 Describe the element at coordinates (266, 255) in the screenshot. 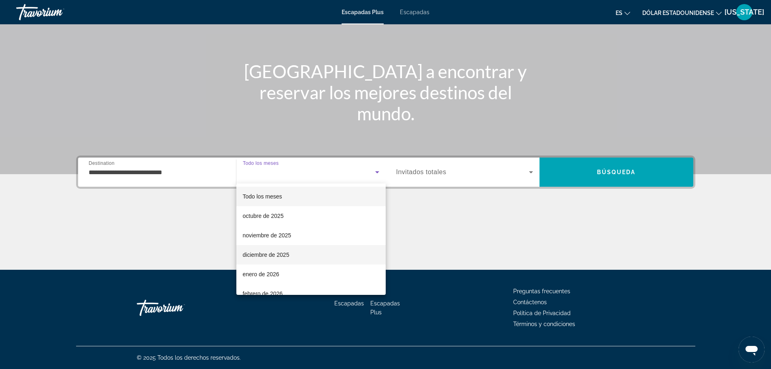

I see `font: diciembre de 2025` at that location.